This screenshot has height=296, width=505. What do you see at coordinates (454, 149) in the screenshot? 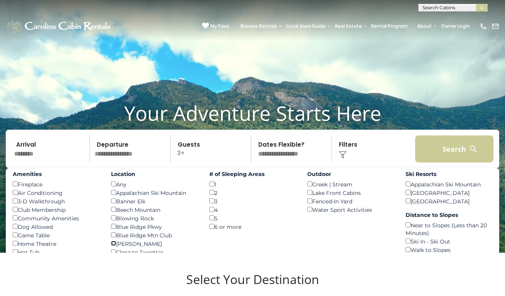
I see `button: Search` at bounding box center [454, 149].